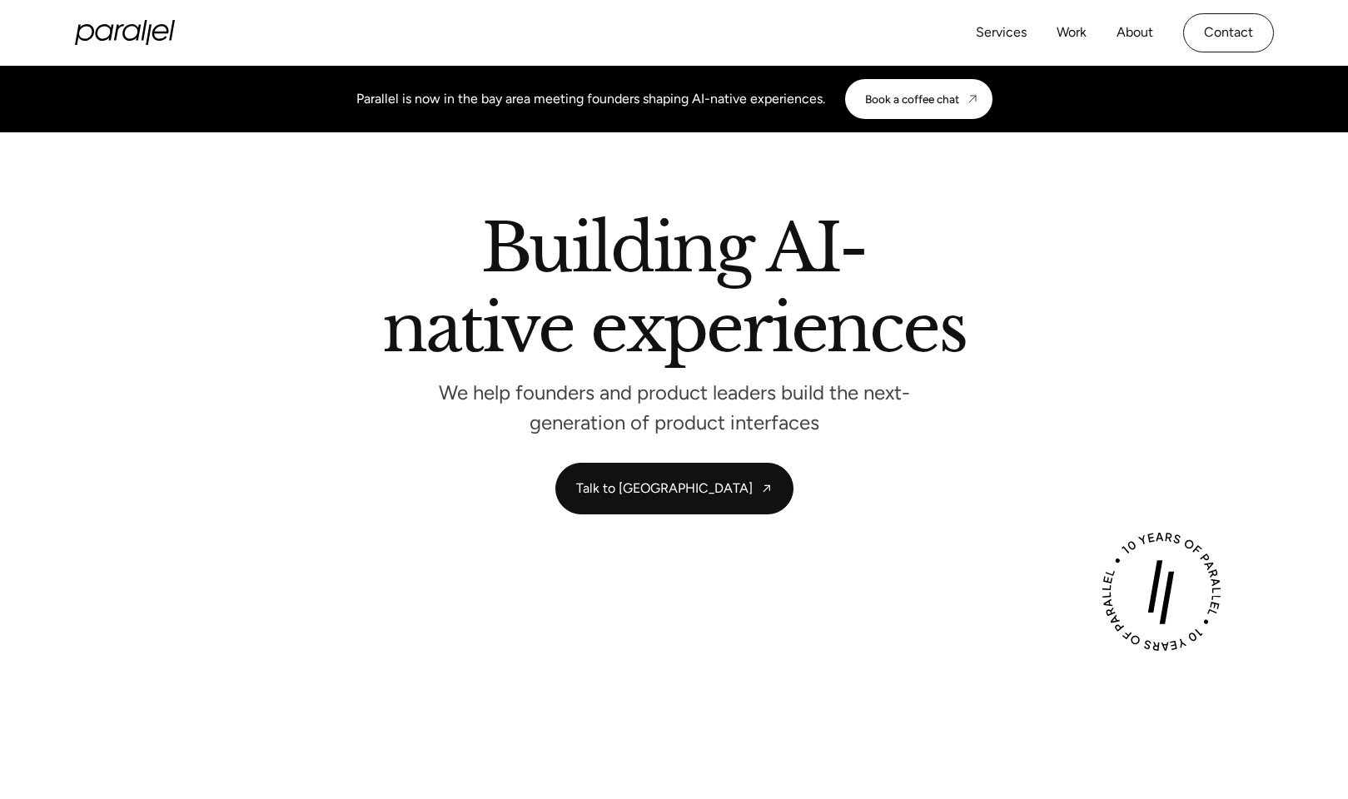 The width and height of the screenshot is (1348, 799). Describe the element at coordinates (1135, 32) in the screenshot. I see `a: About` at that location.